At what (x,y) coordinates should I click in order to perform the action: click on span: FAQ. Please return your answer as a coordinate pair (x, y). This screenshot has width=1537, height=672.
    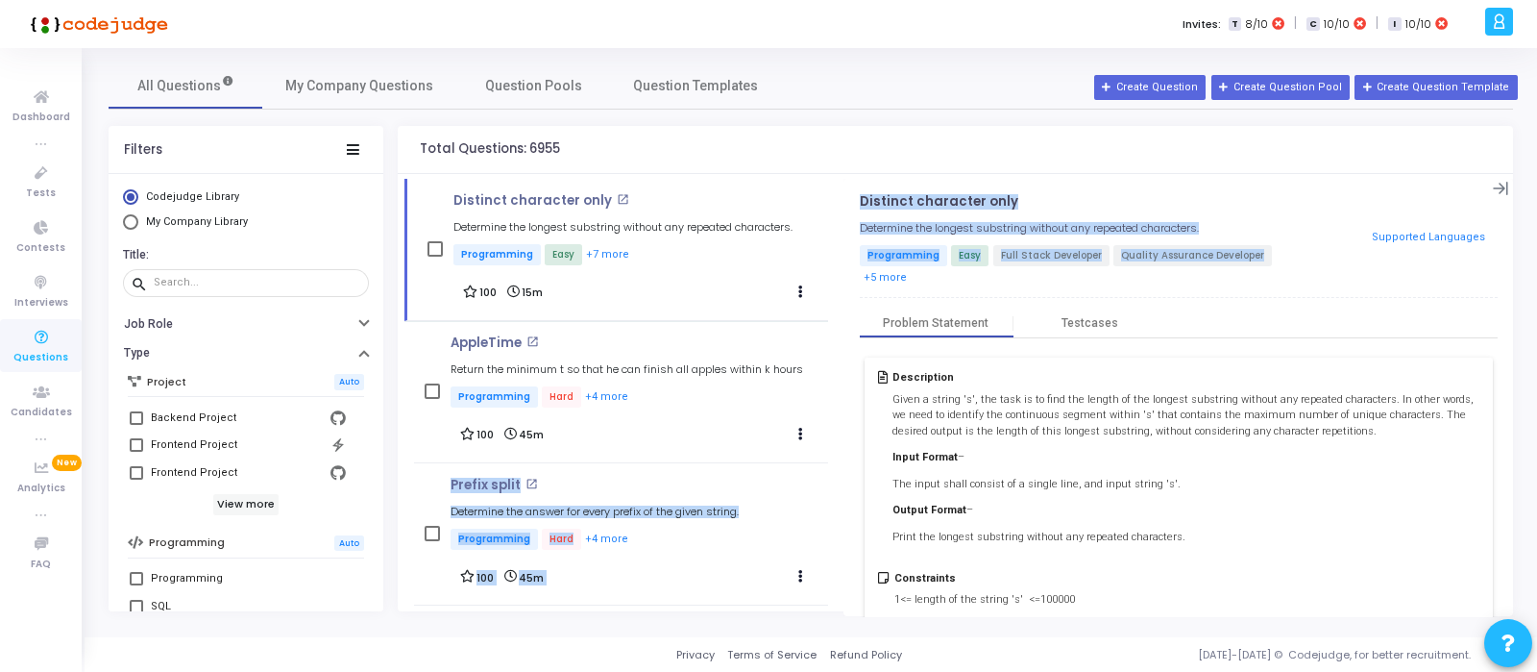
    Looking at the image, I should click on (40, 564).